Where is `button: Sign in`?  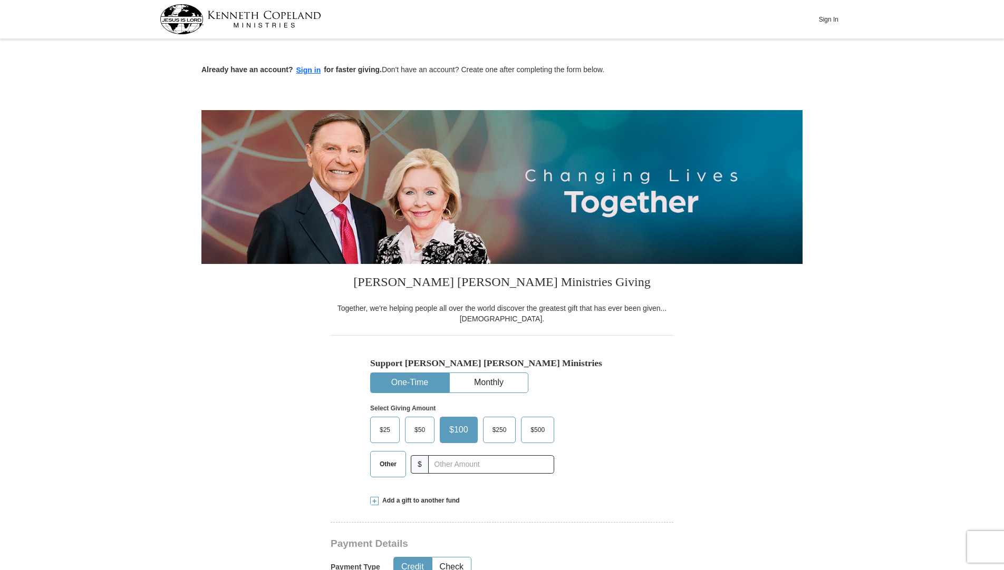 button: Sign in is located at coordinates (308, 70).